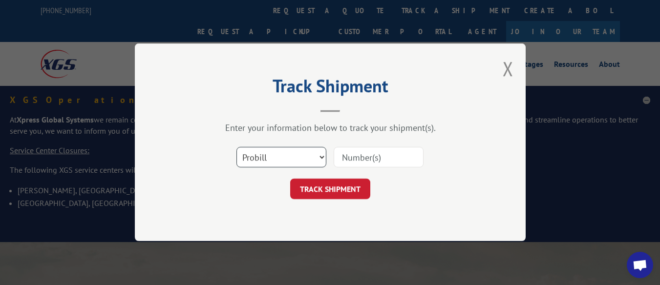  What do you see at coordinates (640, 265) in the screenshot?
I see `a: Open chat` at bounding box center [640, 265].